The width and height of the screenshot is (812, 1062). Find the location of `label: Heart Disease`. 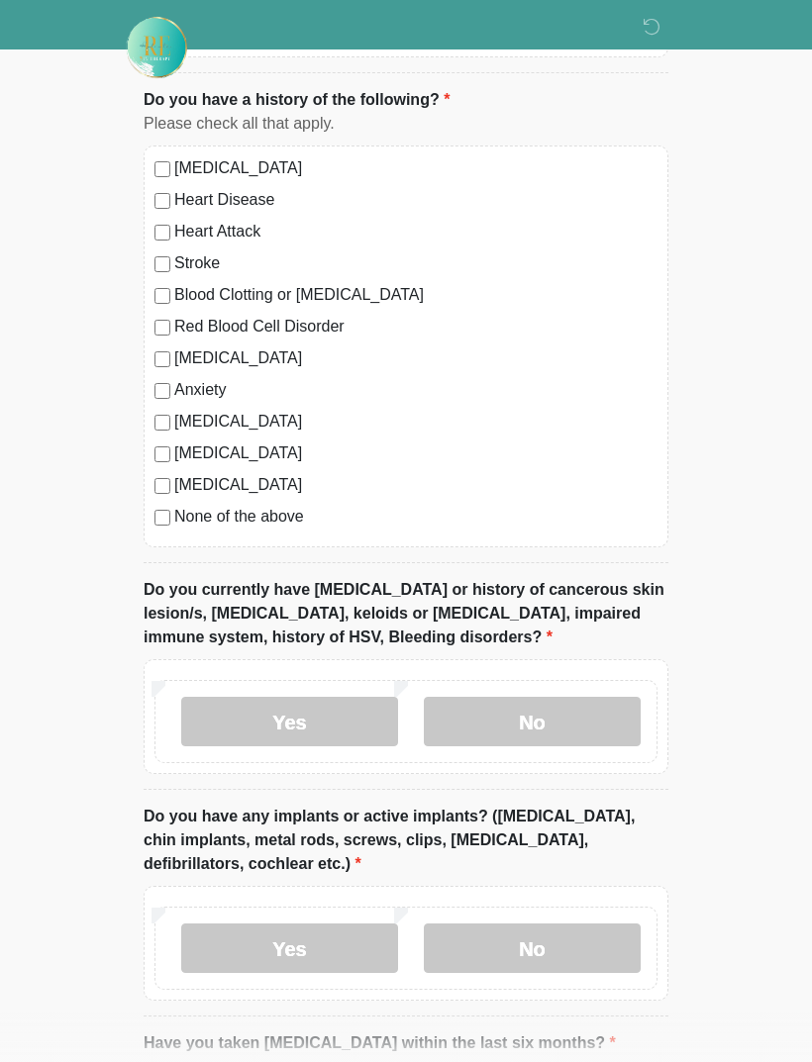

label: Heart Disease is located at coordinates (416, 200).